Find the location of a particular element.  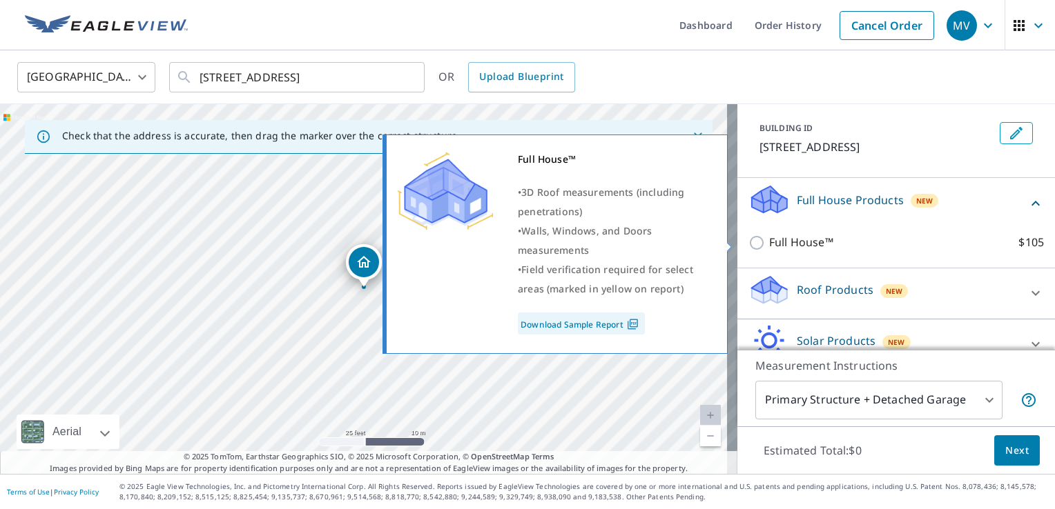

span: Next is located at coordinates (1017, 451).